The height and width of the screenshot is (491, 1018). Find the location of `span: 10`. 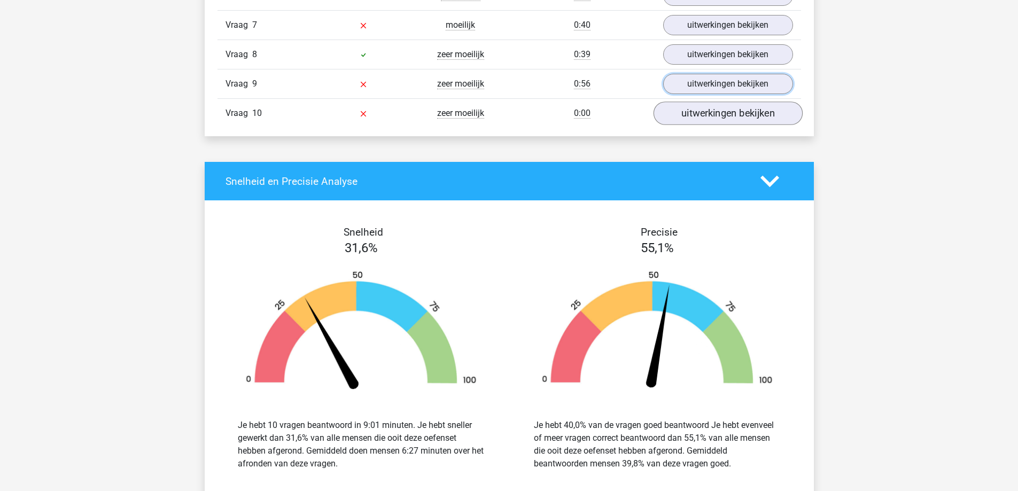

span: 10 is located at coordinates (257, 113).